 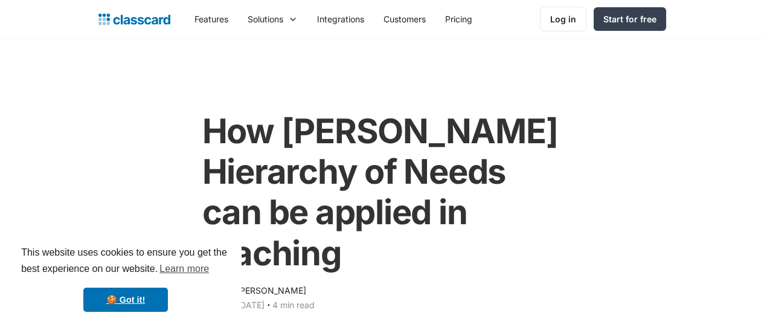 What do you see at coordinates (126, 261) in the screenshot?
I see `span: This website uses cookies to ensure you get the best experience on our website.` at bounding box center [126, 261].